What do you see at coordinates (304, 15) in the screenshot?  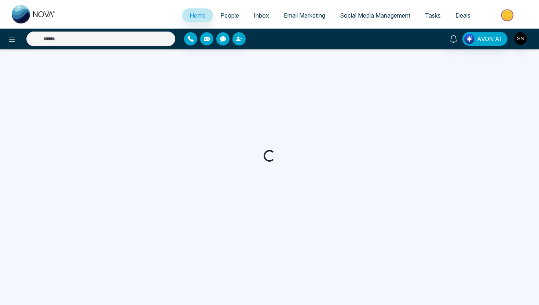 I see `a: Email Marketing` at bounding box center [304, 15].